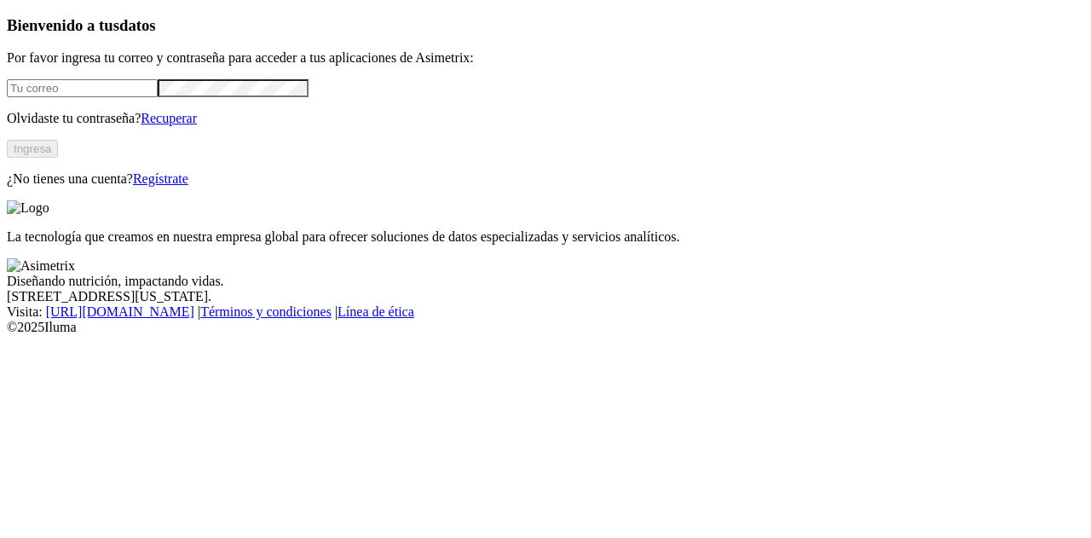 The width and height of the screenshot is (1091, 538). I want to click on span: datos, so click(137, 25).